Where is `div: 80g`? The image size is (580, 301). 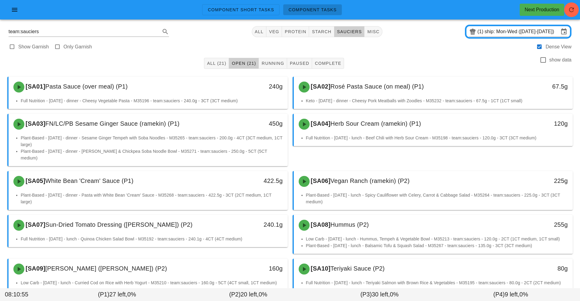 div: 80g is located at coordinates (537, 269).